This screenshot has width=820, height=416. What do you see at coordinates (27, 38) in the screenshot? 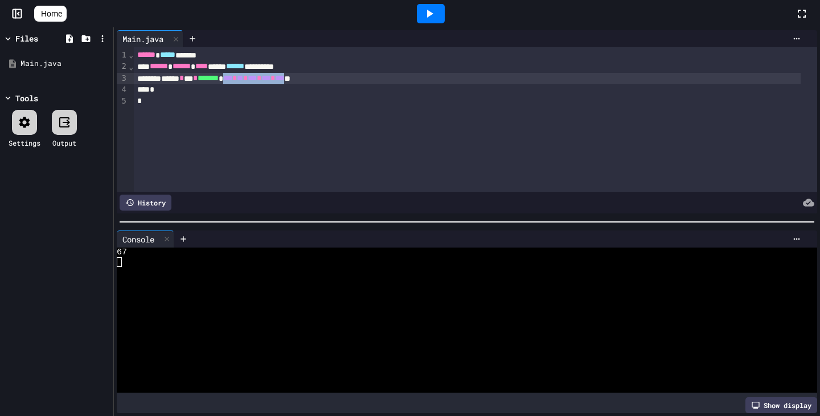
I see `div: Files` at bounding box center [27, 38].